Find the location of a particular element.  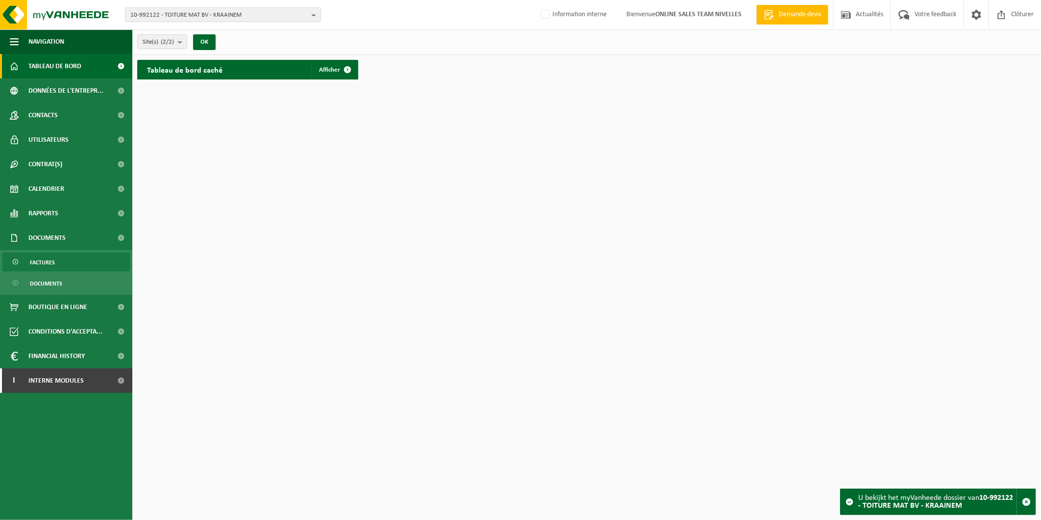

strong: 10-992122 - TOITURE MAT BV - KRAAINEM is located at coordinates (936, 502).